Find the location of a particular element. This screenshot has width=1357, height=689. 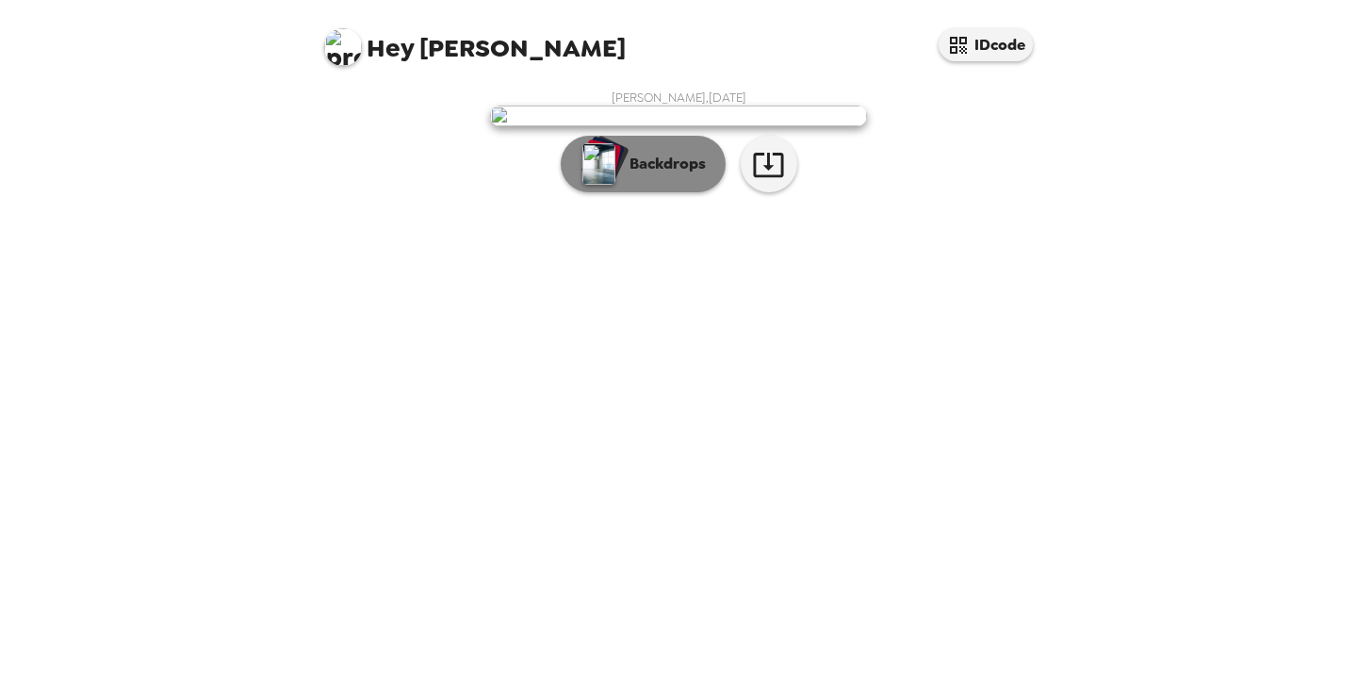

img: profile pic is located at coordinates (343, 47).